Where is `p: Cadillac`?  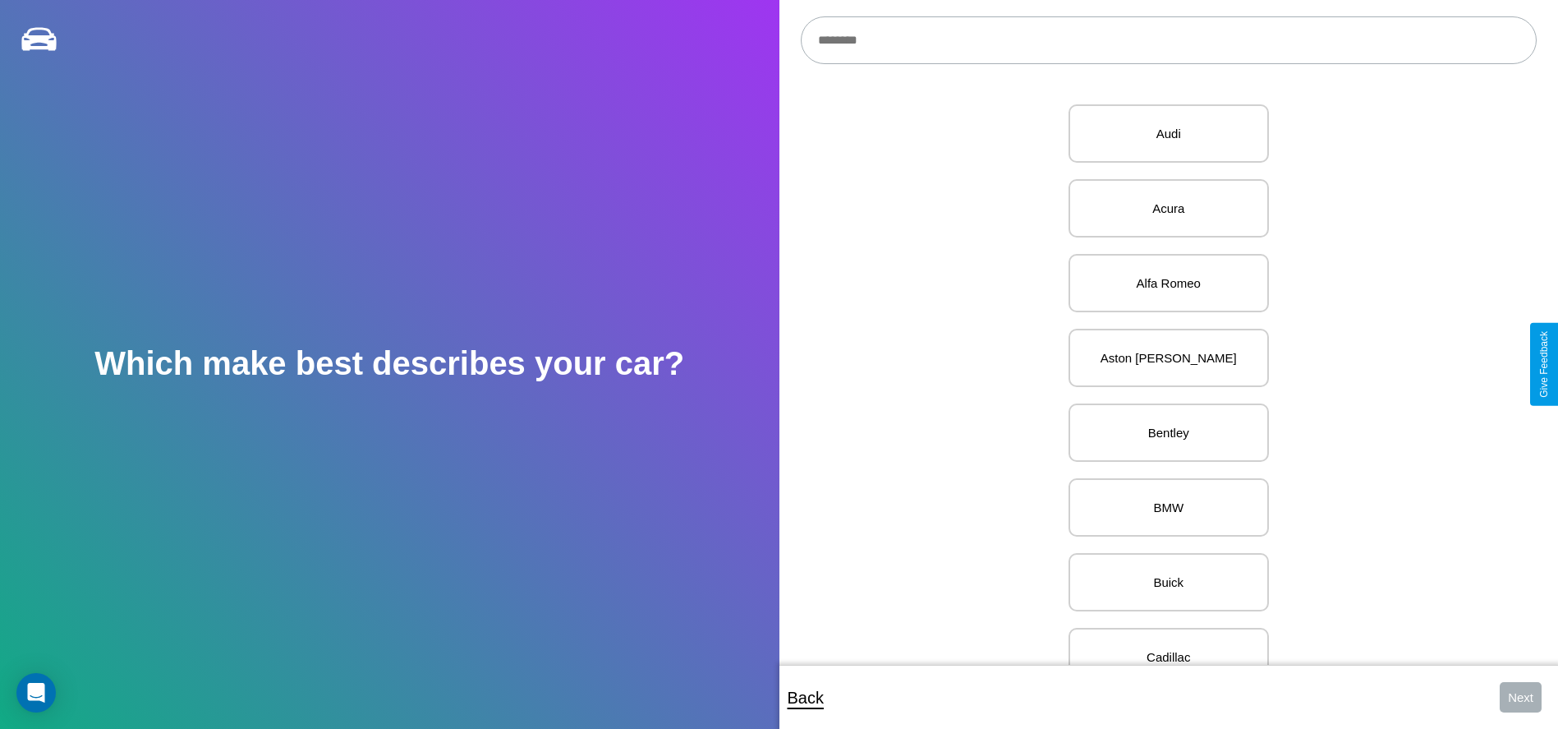
p: Cadillac is located at coordinates (1169, 656).